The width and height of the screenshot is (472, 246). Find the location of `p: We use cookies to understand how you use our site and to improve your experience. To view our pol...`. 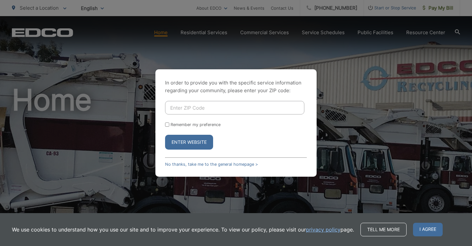

p: We use cookies to understand how you use our site and to improve your experience. To view our pol... is located at coordinates (183, 229).